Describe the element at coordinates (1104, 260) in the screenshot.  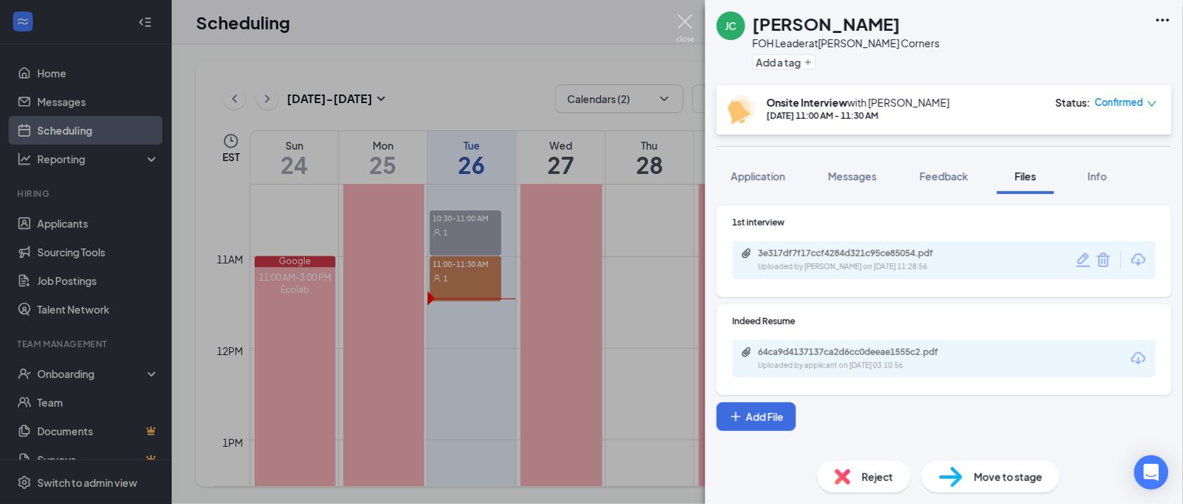
I see `svg: Trash` at that location.